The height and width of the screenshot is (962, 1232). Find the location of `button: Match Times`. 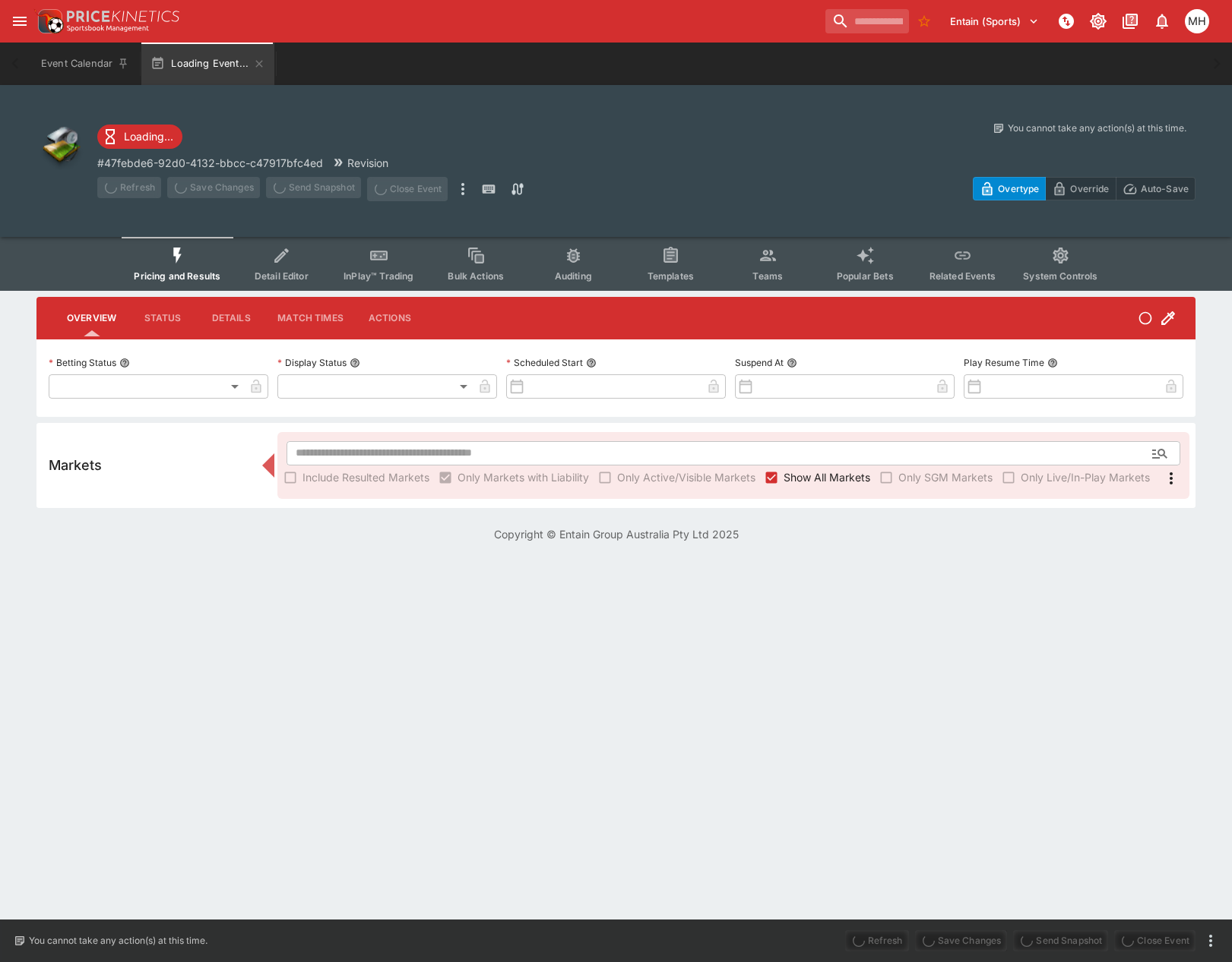

button: Match Times is located at coordinates (310, 318).